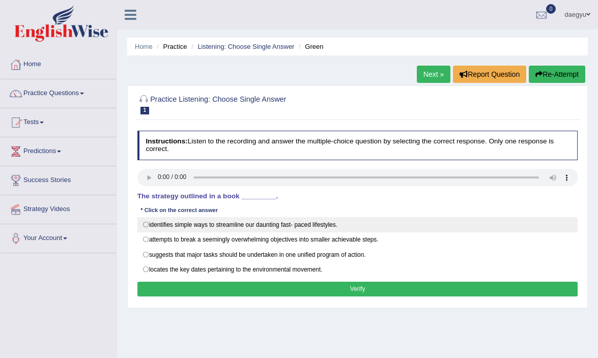 This screenshot has height=358, width=598. I want to click on h2: Practice Listening: Choose Single Answer, so click(274, 104).